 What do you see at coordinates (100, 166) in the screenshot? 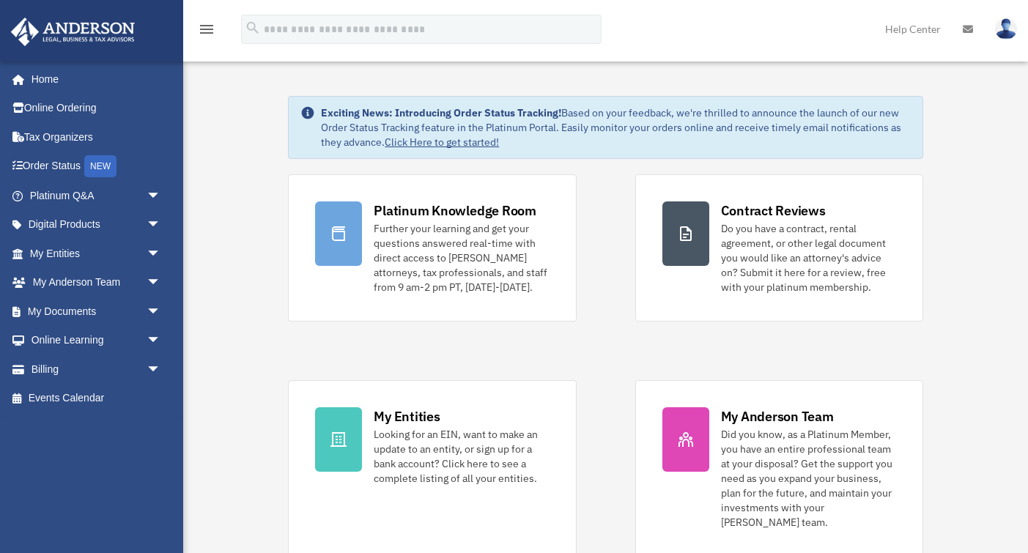
I see `div: NEW` at bounding box center [100, 166].